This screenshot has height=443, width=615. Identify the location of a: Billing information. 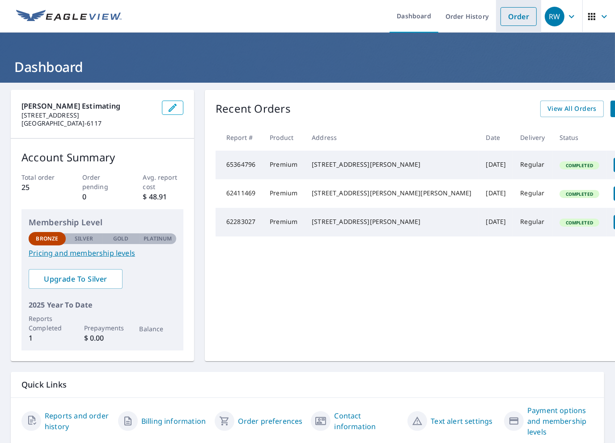
(174, 422).